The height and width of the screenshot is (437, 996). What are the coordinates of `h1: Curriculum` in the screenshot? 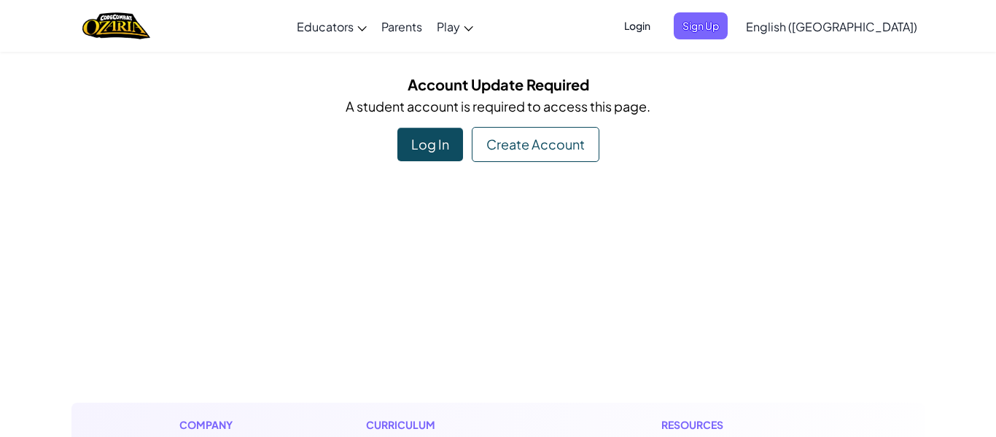 It's located at (454, 424).